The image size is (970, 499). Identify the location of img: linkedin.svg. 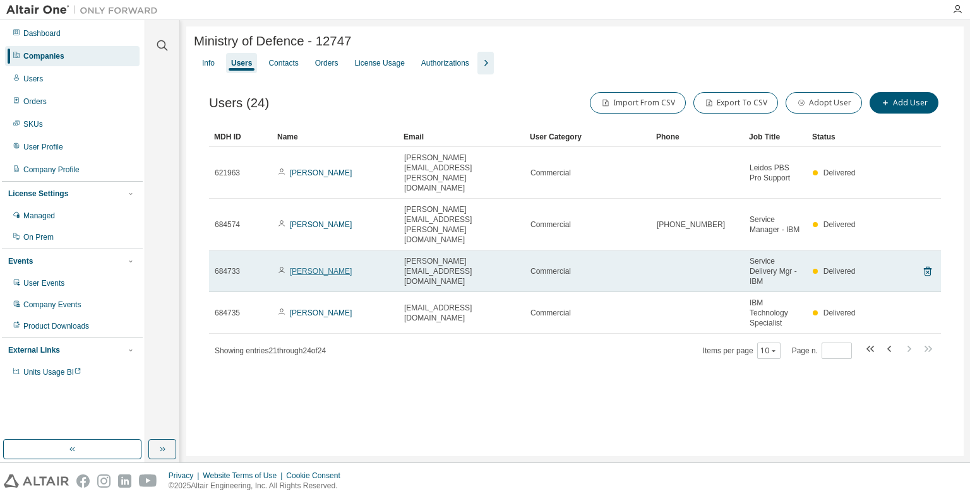
(124, 481).